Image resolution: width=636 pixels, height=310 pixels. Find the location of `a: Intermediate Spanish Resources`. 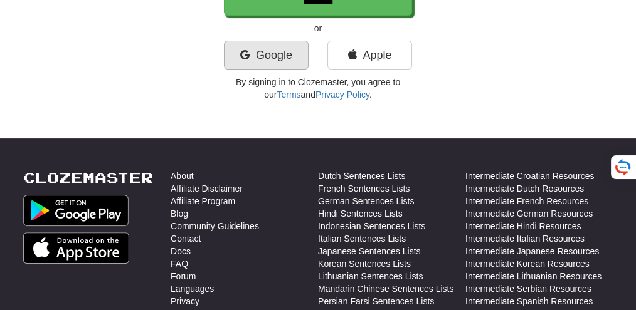

a: Intermediate Spanish Resources is located at coordinates (529, 302).